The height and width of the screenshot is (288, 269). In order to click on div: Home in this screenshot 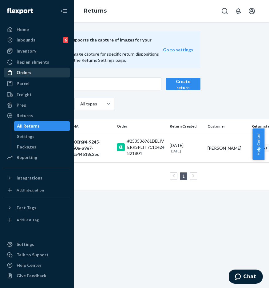, I will do `click(23, 30)`.